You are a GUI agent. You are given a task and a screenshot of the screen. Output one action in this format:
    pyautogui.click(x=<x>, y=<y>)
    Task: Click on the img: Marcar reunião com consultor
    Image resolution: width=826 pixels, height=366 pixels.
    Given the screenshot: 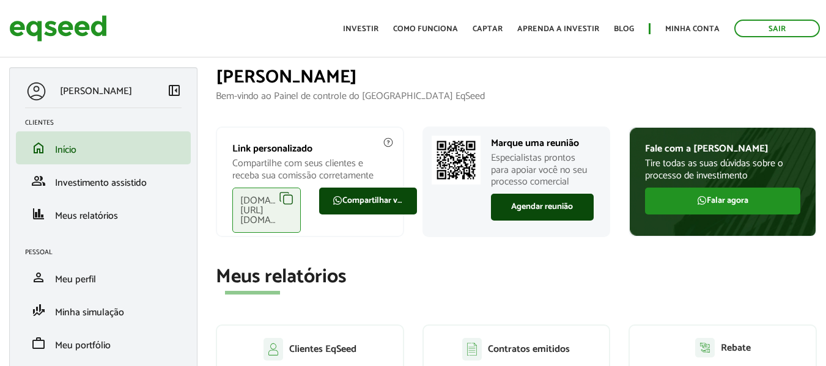 What is the action you would take?
    pyautogui.click(x=456, y=160)
    